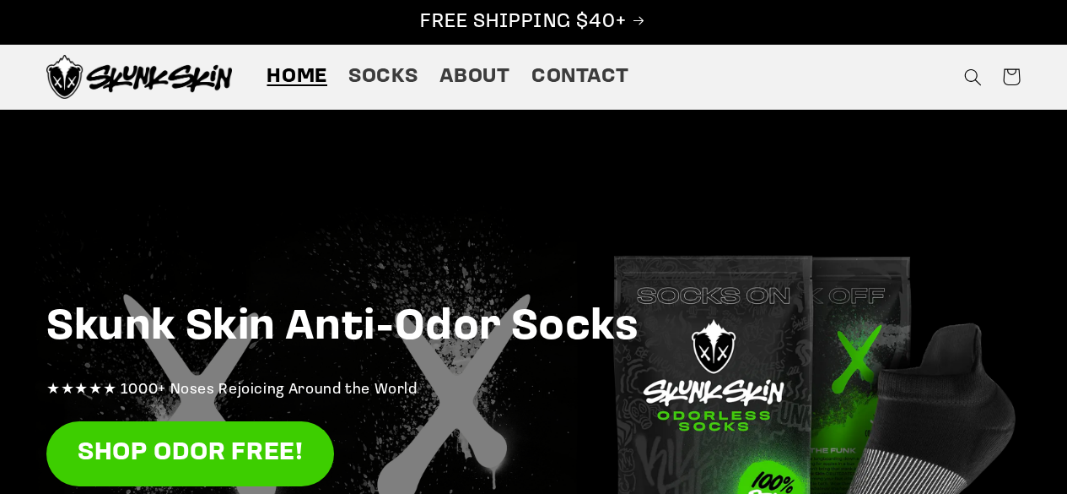 This screenshot has height=494, width=1067. I want to click on img: Skunk Skin Anti-Odor Socks., so click(139, 77).